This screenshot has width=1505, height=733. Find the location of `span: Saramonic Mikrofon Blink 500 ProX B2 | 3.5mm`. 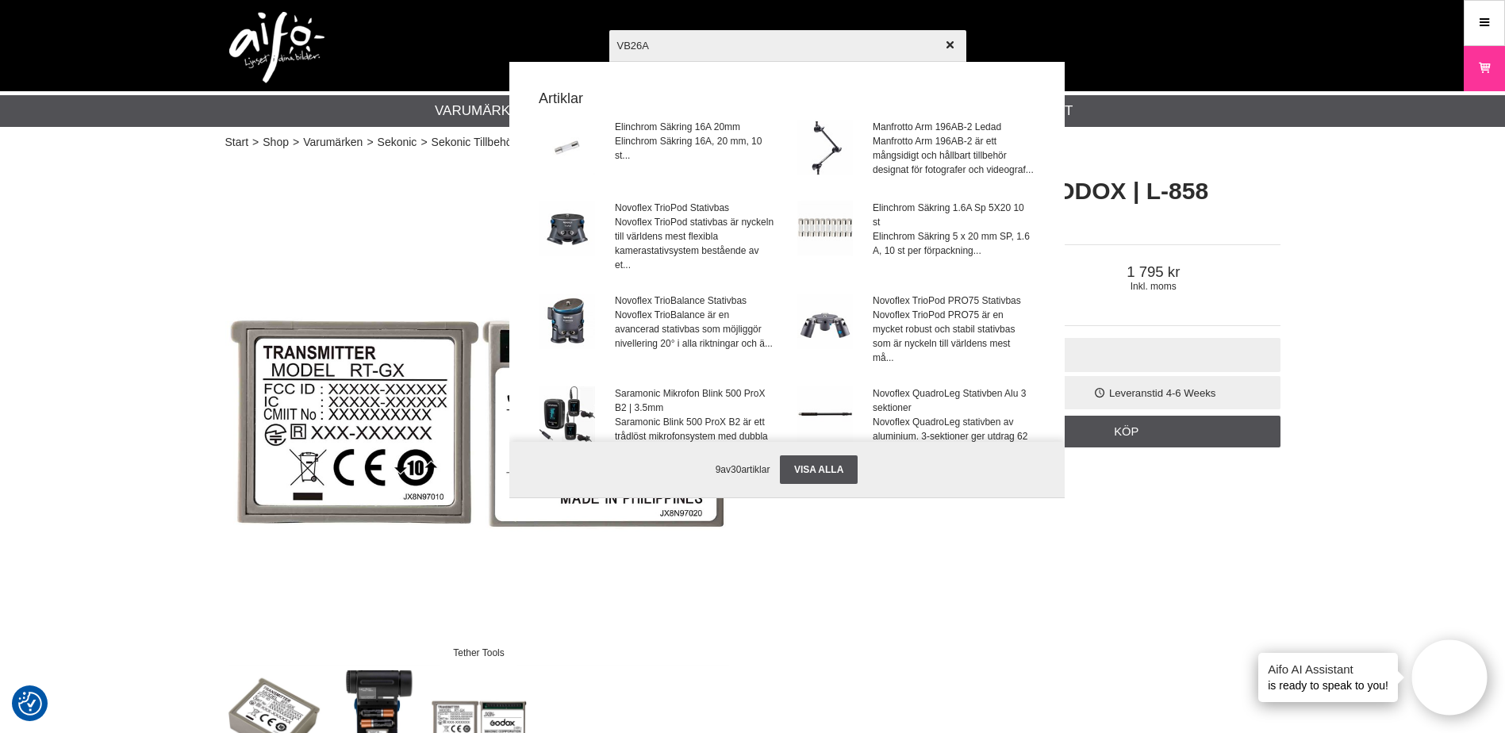

span: Saramonic Mikrofon Blink 500 ProX B2 | 3.5mm is located at coordinates (695, 401).